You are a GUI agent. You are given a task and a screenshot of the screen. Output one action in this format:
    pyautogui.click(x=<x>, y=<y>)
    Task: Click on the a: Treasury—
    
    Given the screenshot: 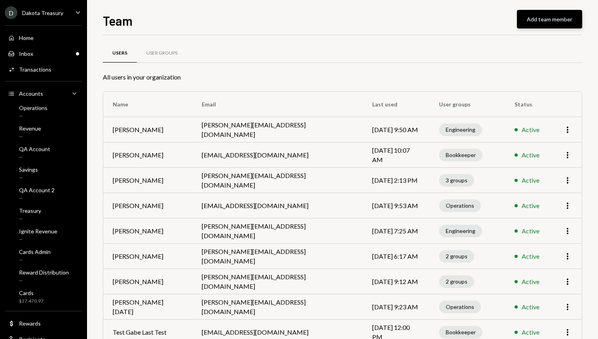 What is the action you would take?
    pyautogui.click(x=43, y=214)
    